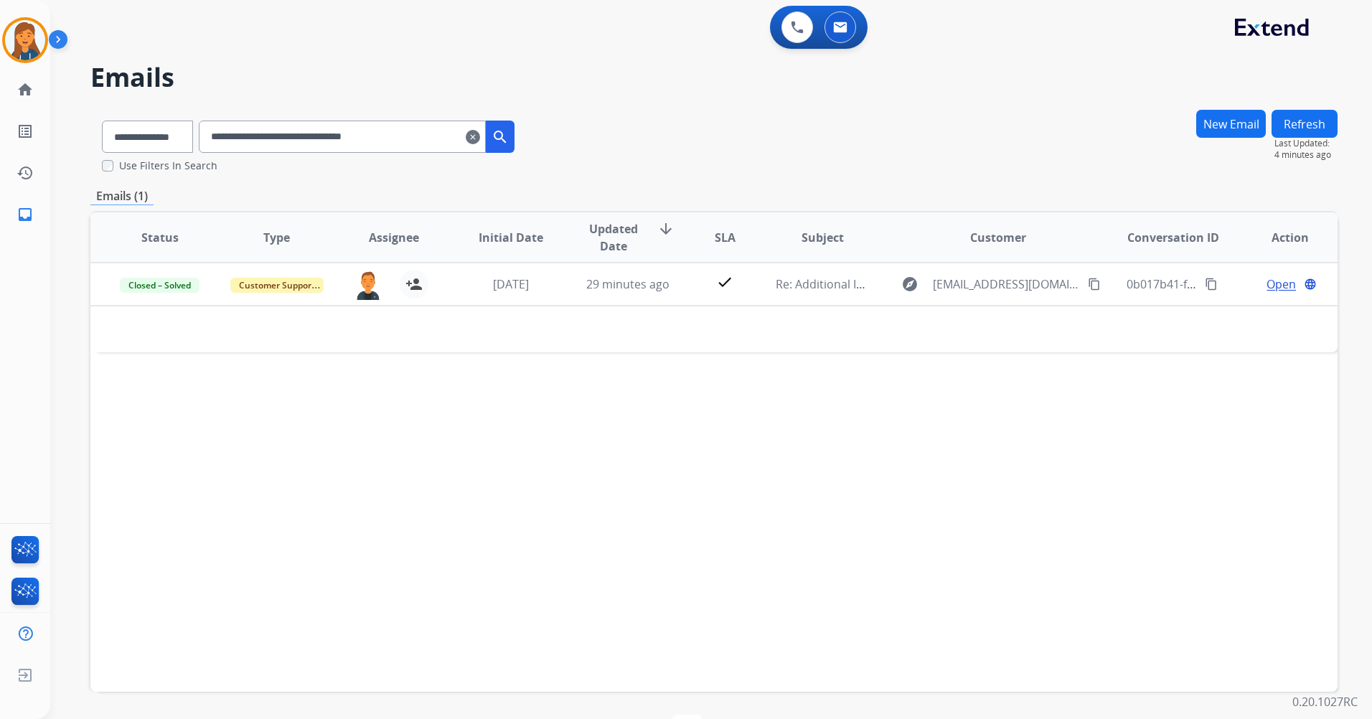  Describe the element at coordinates (25, 215) in the screenshot. I see `mat-icon: inbox` at that location.